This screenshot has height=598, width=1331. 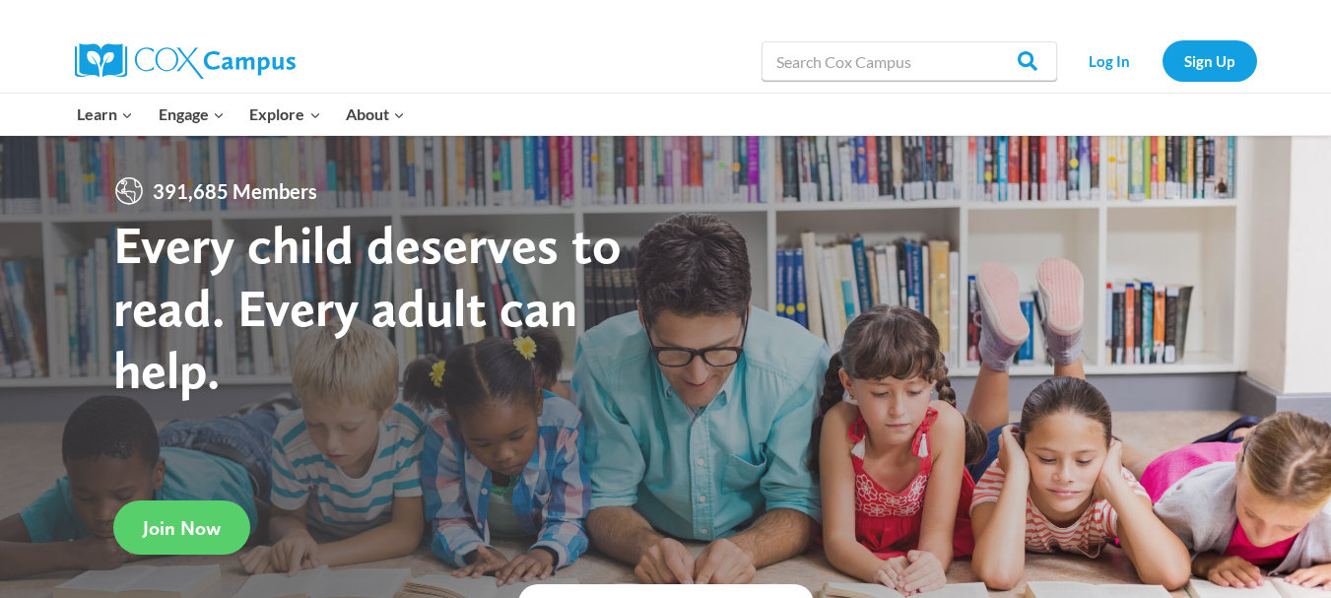 What do you see at coordinates (1162, 60) in the screenshot?
I see `nav: Secondary Navigation` at bounding box center [1162, 60].